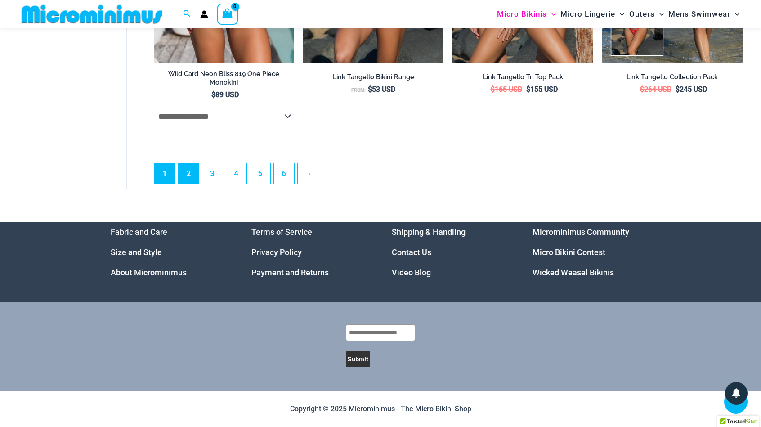  What do you see at coordinates (522, 79) in the screenshot?
I see `a: Link Tangello Tri Top Pack` at bounding box center [522, 79].